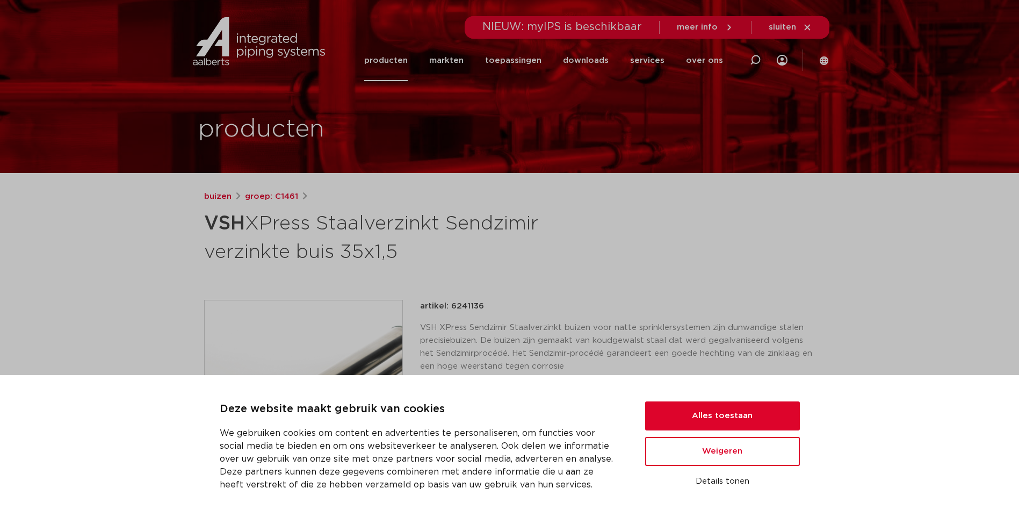 The height and width of the screenshot is (517, 1019). Describe the element at coordinates (647, 60) in the screenshot. I see `a: services` at that location.